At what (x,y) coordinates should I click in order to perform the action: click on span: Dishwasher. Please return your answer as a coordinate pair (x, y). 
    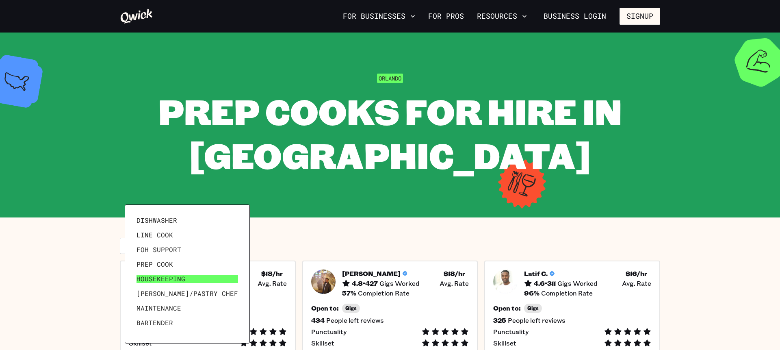
    Looking at the image, I should click on (157, 220).